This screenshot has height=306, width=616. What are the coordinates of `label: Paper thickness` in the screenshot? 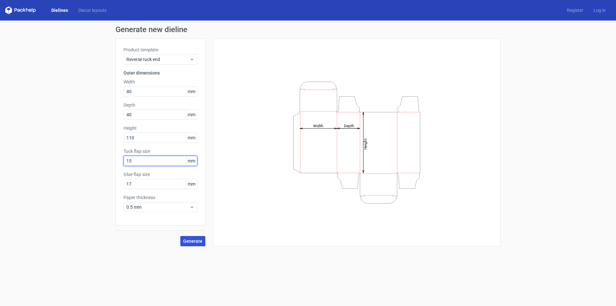 It's located at (160, 197).